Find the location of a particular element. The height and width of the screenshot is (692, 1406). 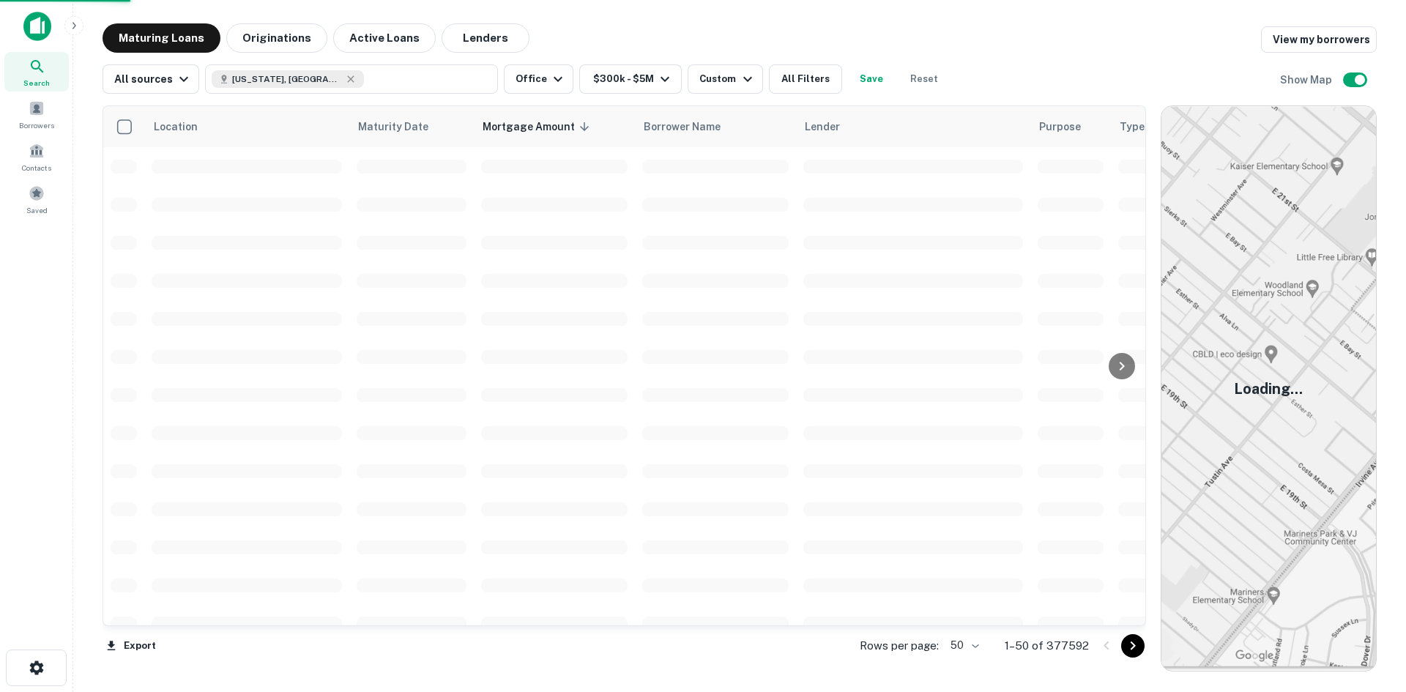

a: View my borrowers is located at coordinates (1319, 40).